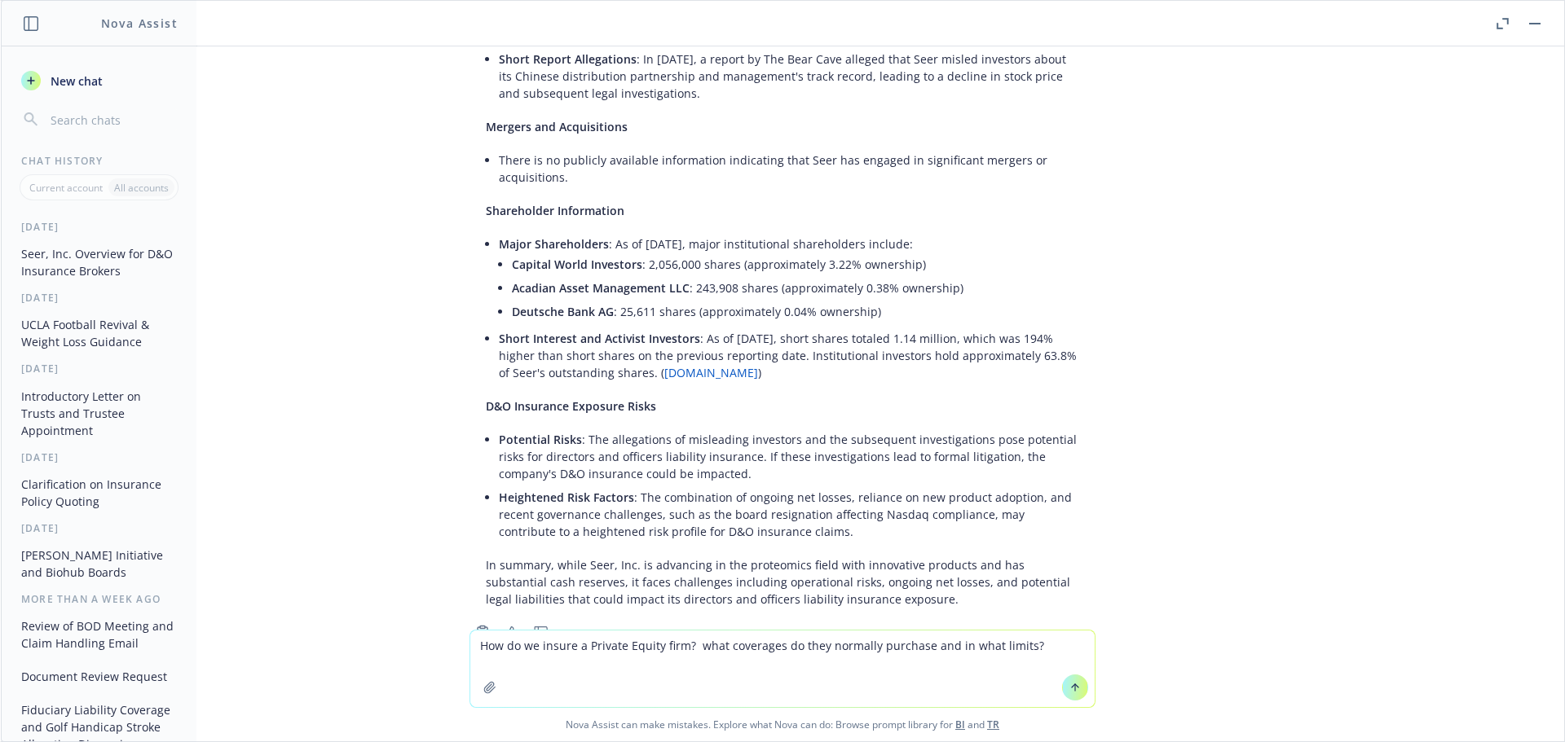 This screenshot has width=1565, height=742. What do you see at coordinates (541, 632) in the screenshot?
I see `button: Thumbs down` at bounding box center [541, 632].